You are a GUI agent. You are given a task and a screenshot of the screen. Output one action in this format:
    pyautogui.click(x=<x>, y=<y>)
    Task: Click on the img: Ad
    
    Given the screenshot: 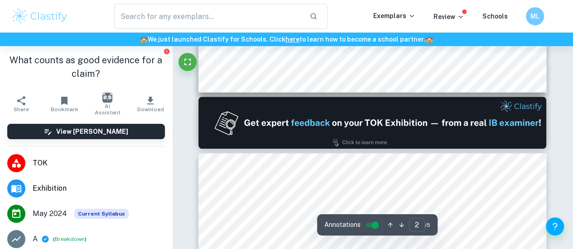 What is the action you would take?
    pyautogui.click(x=372, y=123)
    